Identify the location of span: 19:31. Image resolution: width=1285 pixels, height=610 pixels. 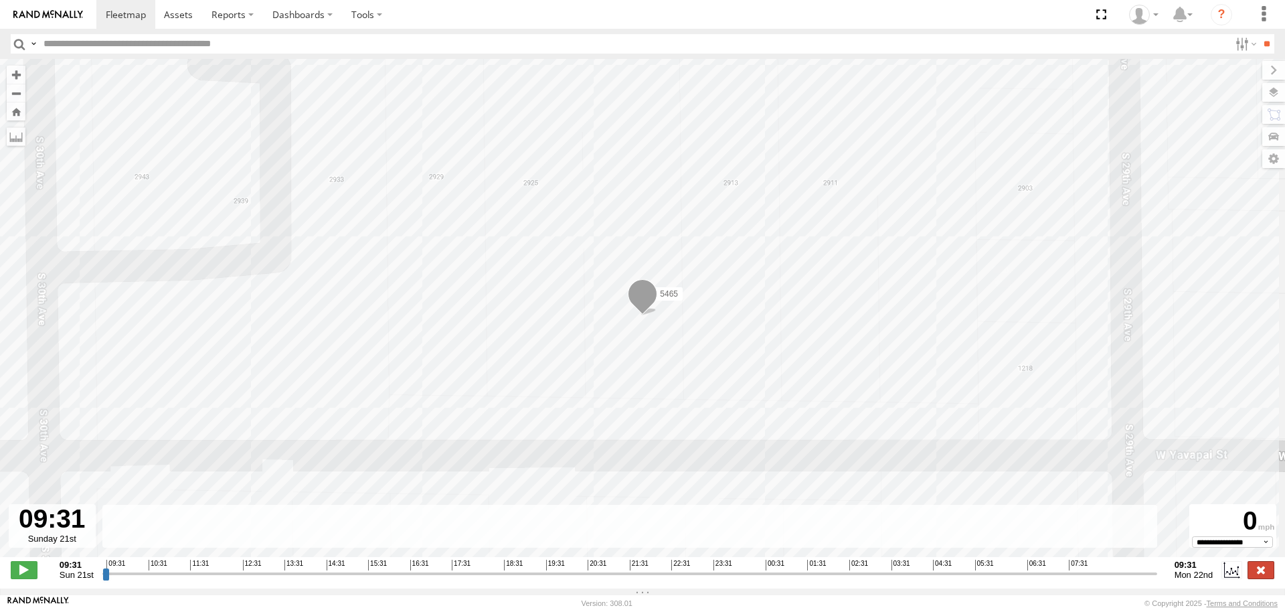
(555, 565).